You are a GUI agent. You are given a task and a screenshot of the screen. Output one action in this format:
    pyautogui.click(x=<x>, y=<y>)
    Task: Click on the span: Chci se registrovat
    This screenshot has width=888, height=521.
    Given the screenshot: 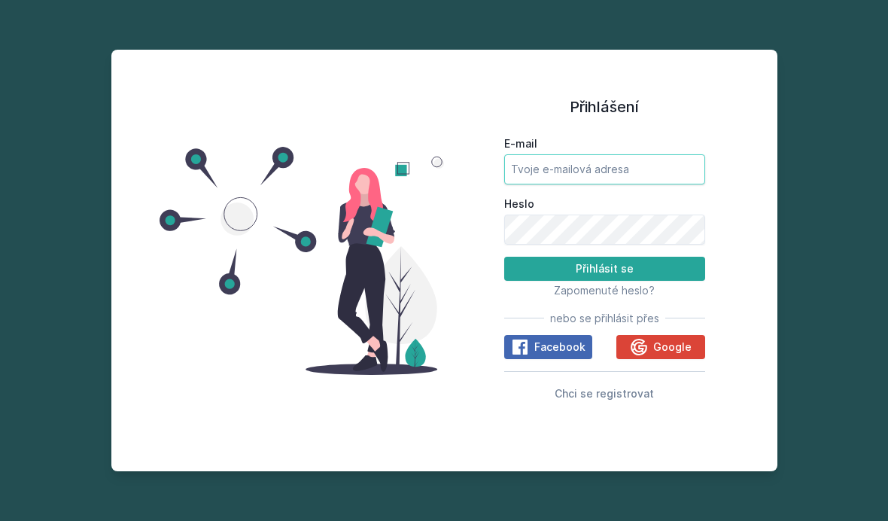 What is the action you would take?
    pyautogui.click(x=604, y=393)
    